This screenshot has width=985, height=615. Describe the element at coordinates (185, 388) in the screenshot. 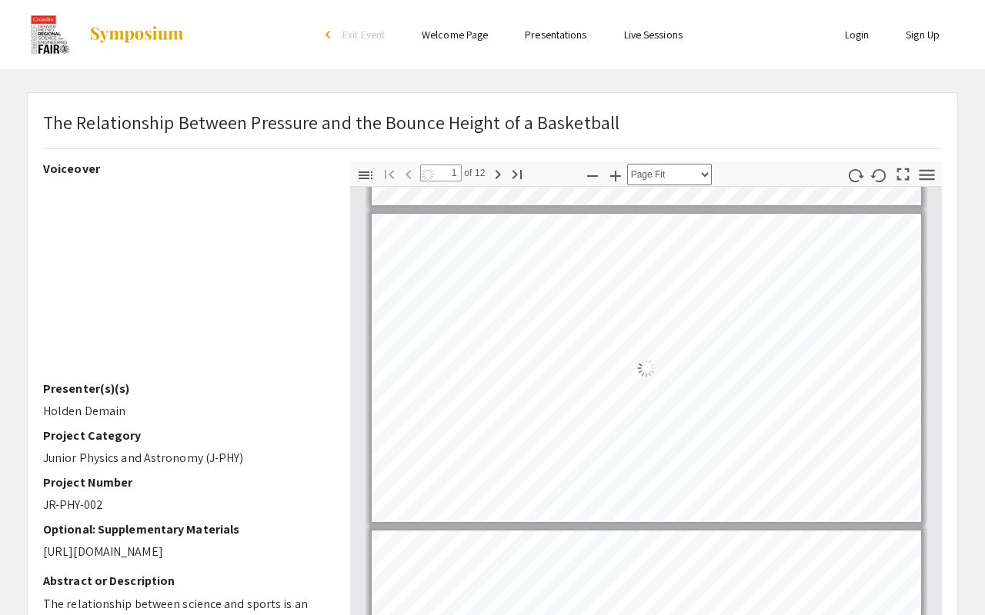

I see `h2: Presenter(s)(s)` at that location.